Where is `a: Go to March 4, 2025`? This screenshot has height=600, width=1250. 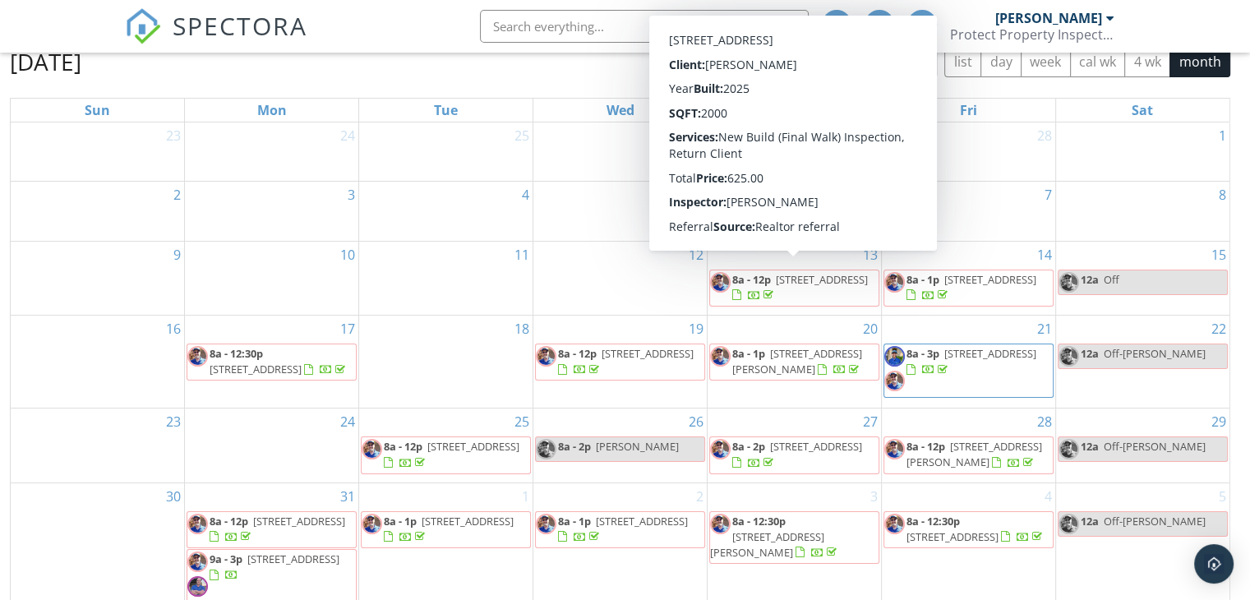
a: Go to March 4, 2025 is located at coordinates (525, 195).